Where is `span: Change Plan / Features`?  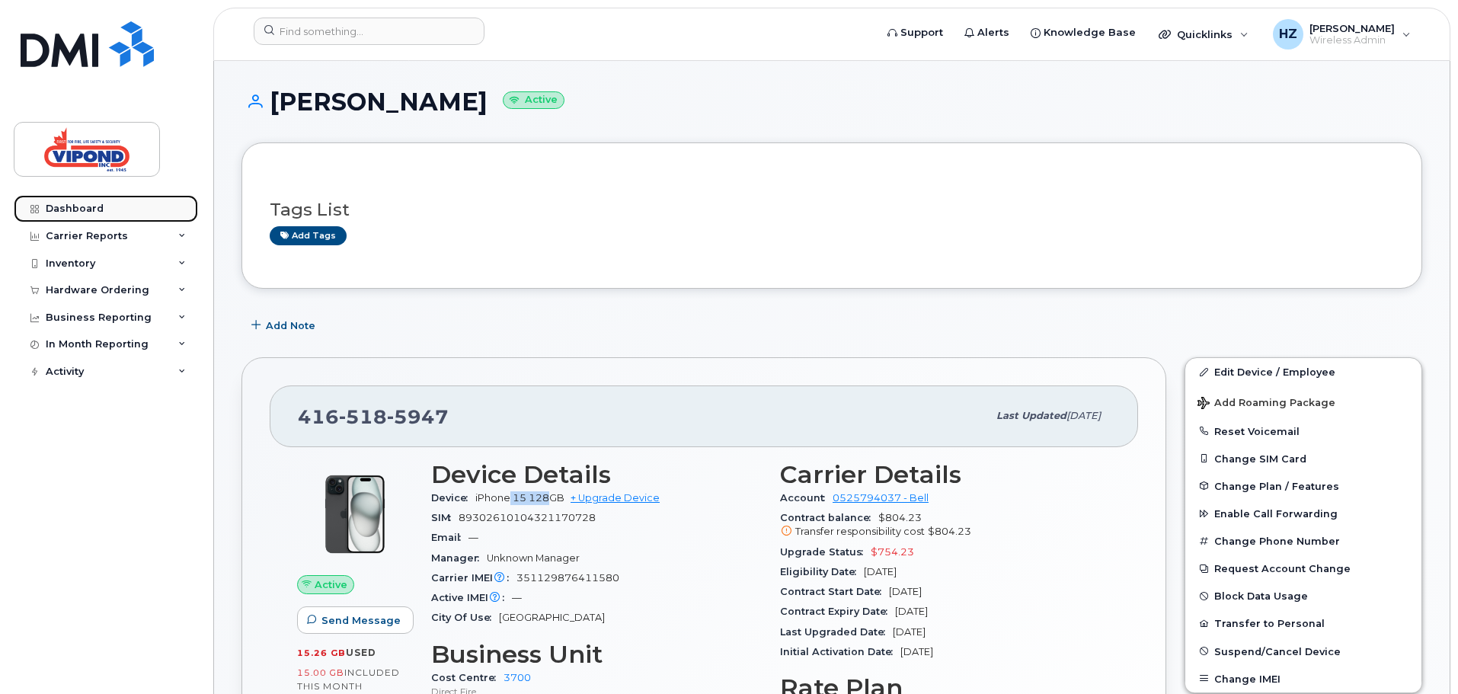 span: Change Plan / Features is located at coordinates (1277, 485).